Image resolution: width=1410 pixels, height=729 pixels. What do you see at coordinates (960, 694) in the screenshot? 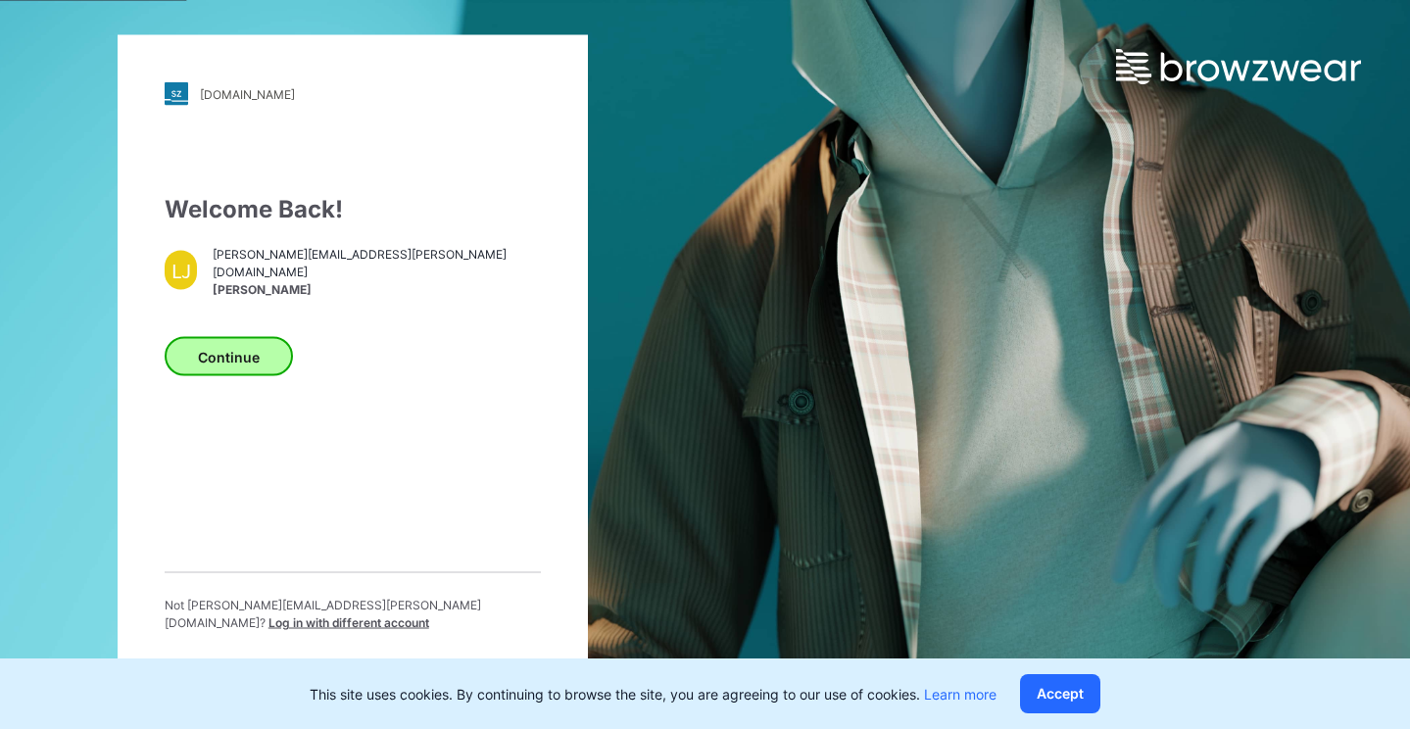
I see `a: Learn more` at bounding box center [960, 694].